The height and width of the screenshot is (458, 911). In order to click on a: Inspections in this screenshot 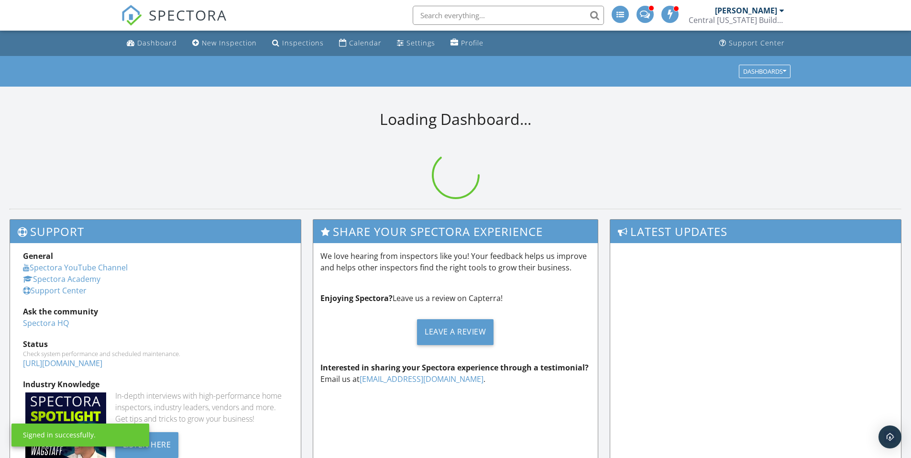, I will do `click(298, 43)`.